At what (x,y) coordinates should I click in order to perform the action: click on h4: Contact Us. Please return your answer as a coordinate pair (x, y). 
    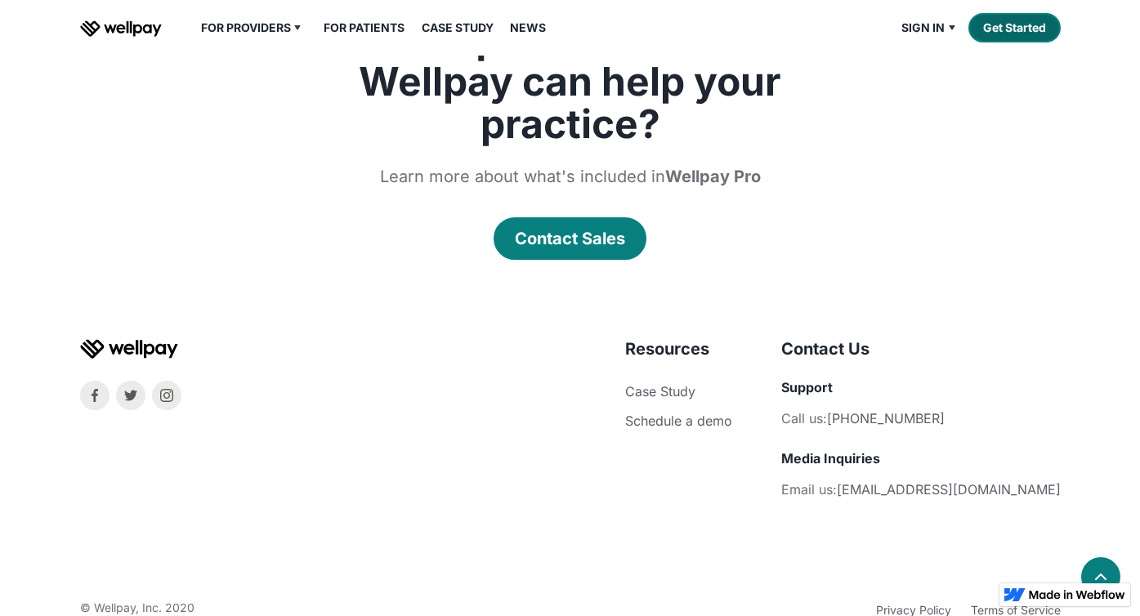
    Looking at the image, I should click on (921, 349).